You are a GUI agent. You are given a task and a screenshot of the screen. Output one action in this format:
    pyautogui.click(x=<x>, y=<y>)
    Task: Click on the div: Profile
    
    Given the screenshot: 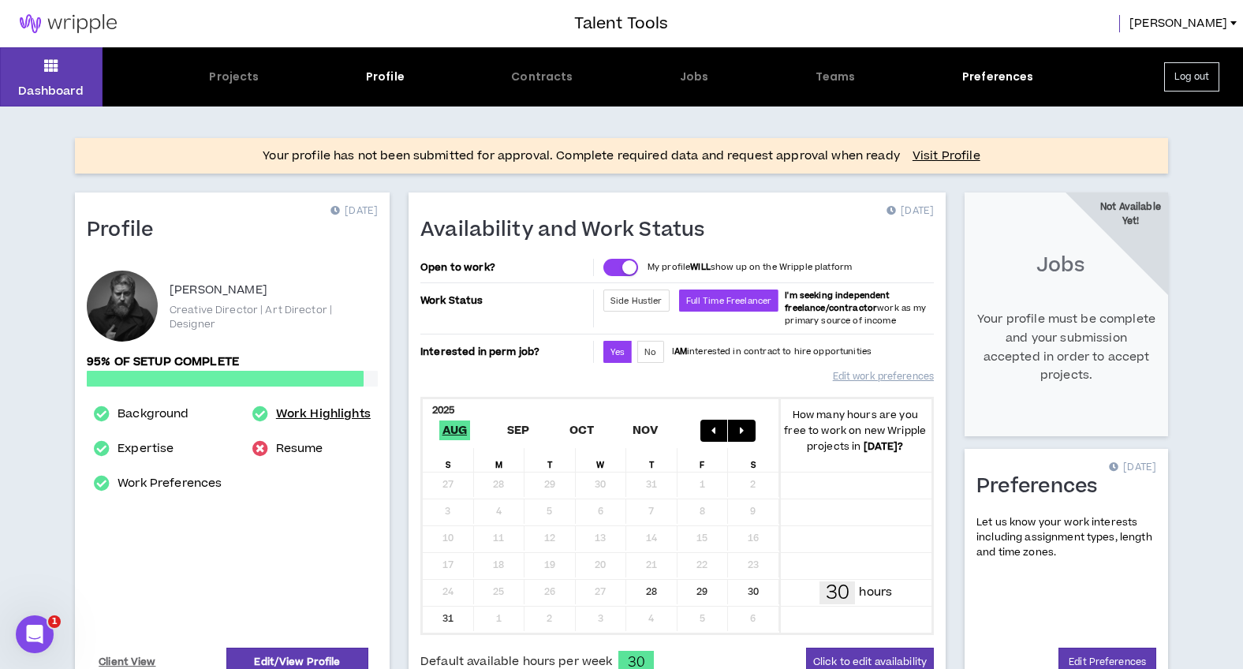 What is the action you would take?
    pyautogui.click(x=385, y=77)
    